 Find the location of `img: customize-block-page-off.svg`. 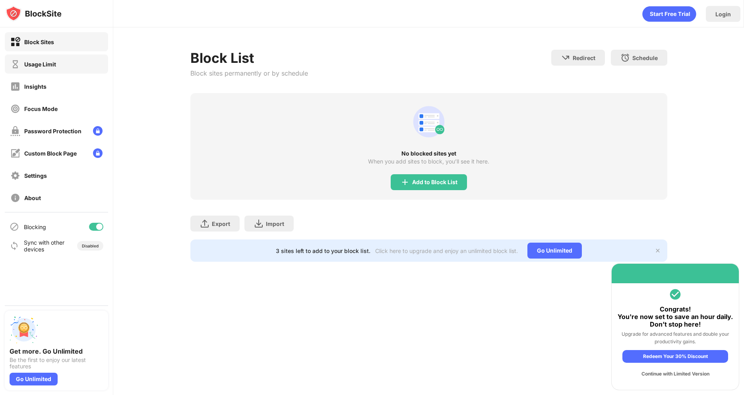

img: customize-block-page-off.svg is located at coordinates (15, 153).